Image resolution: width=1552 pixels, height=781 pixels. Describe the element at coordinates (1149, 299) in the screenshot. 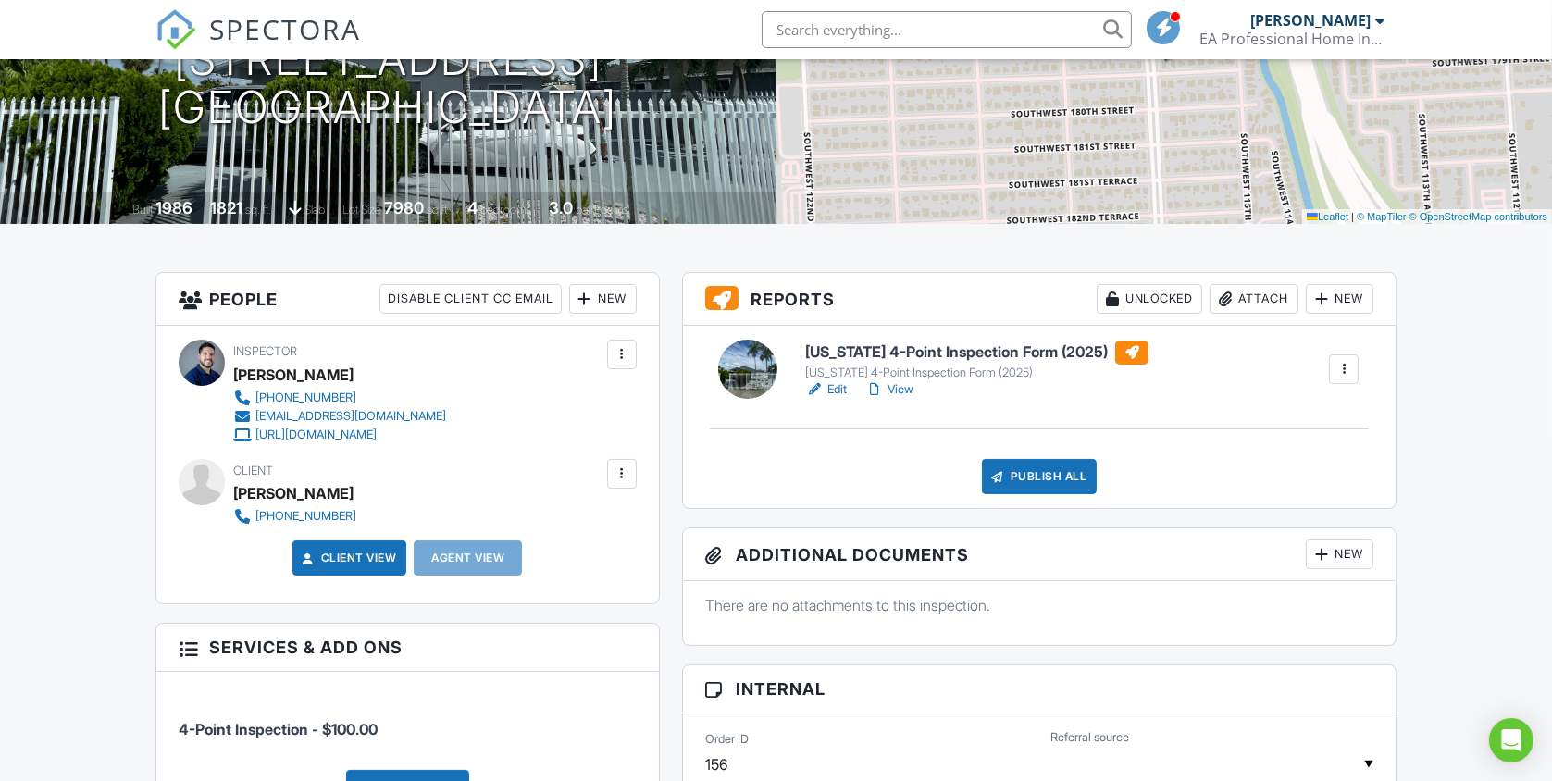

I see `div: Unlocked` at that location.